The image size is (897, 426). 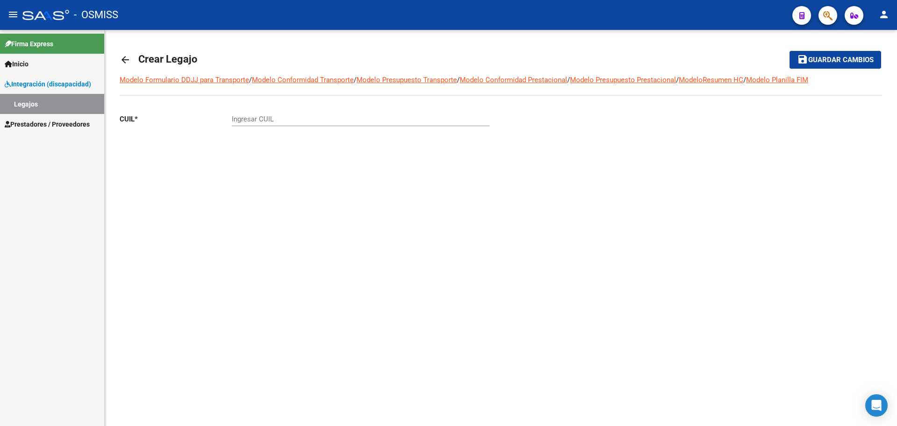 What do you see at coordinates (16, 64) in the screenshot?
I see `span: Inicio` at bounding box center [16, 64].